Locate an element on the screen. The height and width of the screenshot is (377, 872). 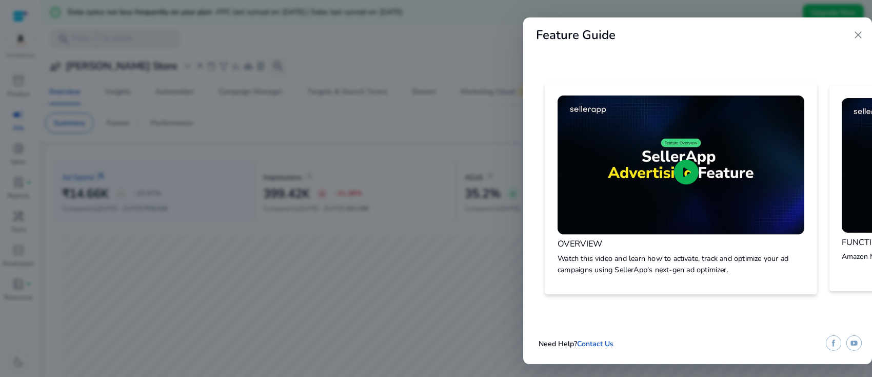
img: sddefault.jpg is located at coordinates (681, 164).